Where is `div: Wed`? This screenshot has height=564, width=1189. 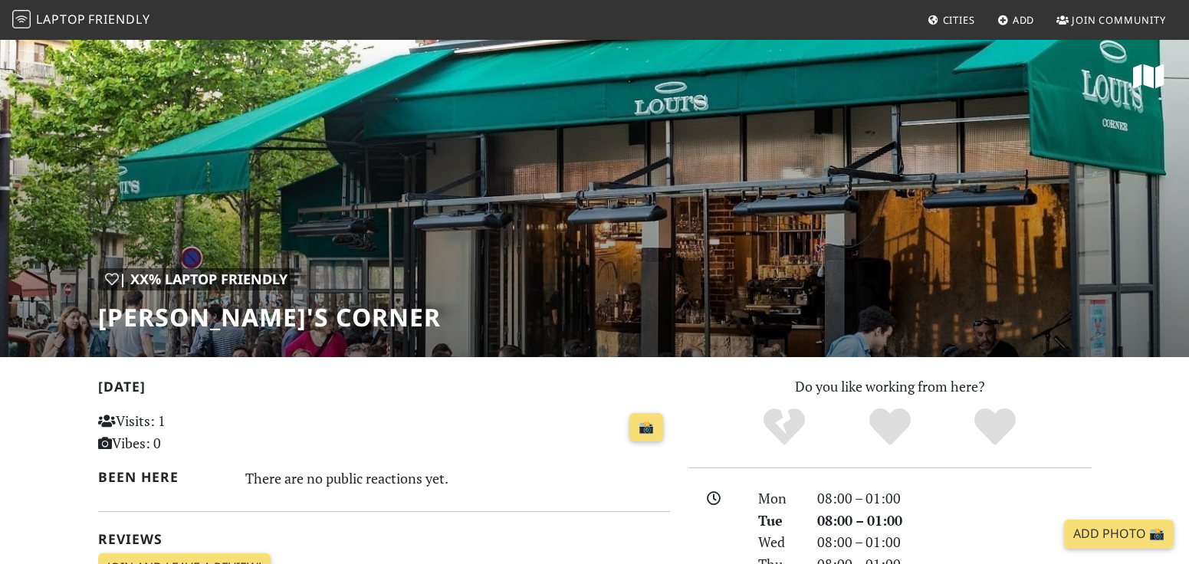 div: Wed is located at coordinates (778, 542).